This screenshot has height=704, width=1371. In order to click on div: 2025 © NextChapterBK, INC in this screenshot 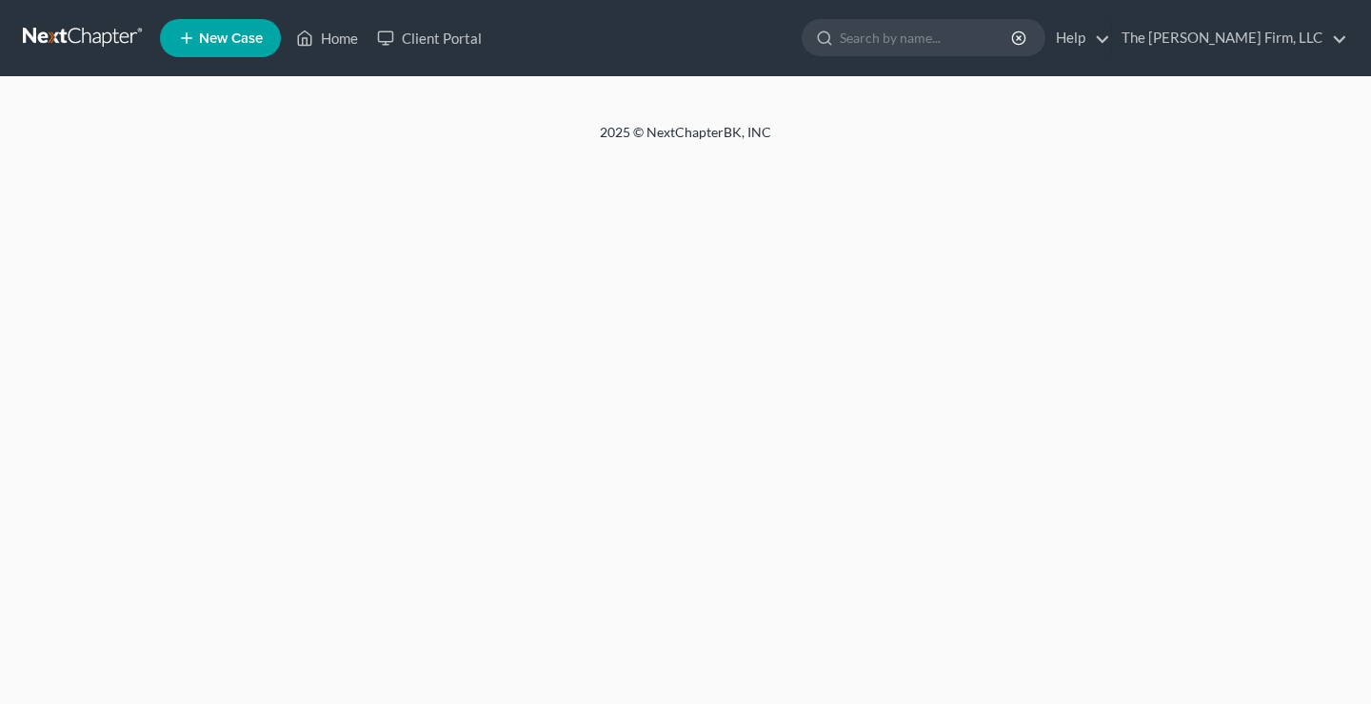, I will do `click(686, 140)`.